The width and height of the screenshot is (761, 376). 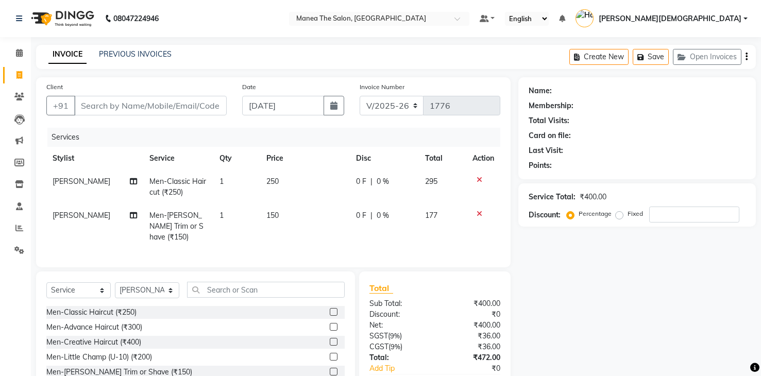 I want to click on span: 177, so click(x=431, y=215).